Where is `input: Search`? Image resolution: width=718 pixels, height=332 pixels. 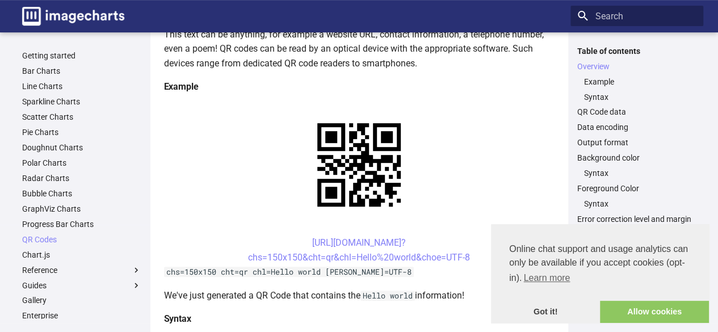
input: Search is located at coordinates (637, 16).